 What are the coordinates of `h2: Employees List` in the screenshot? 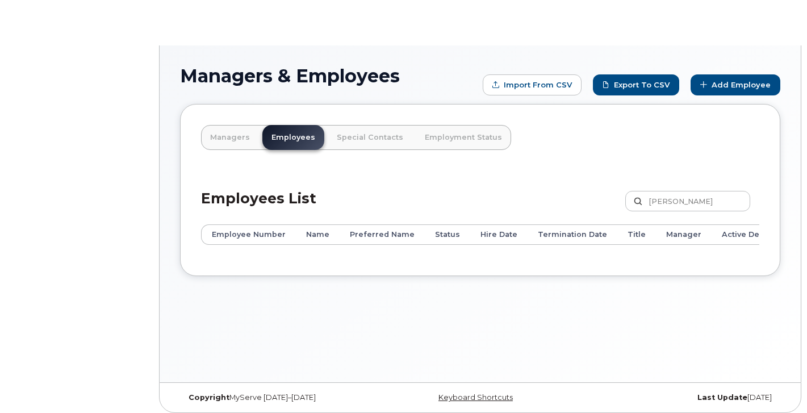 It's located at (258, 207).